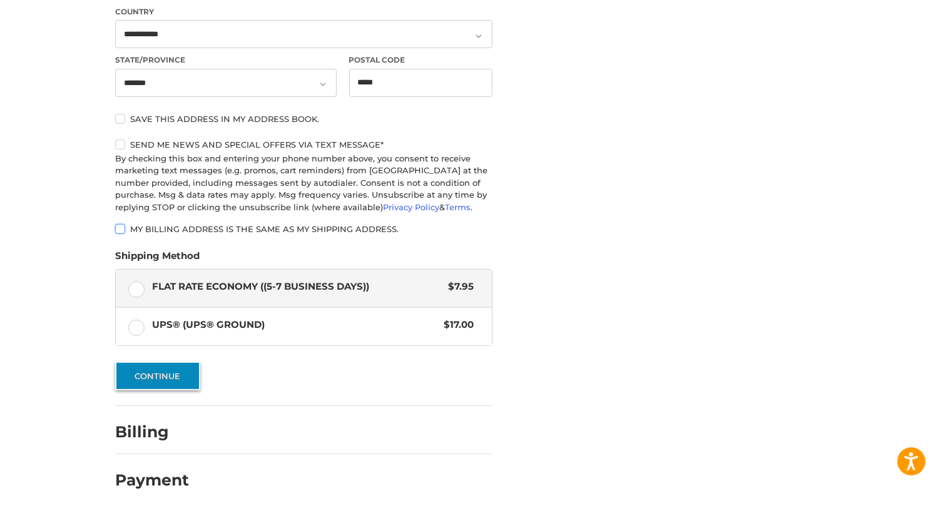 This screenshot has height=513, width=938. What do you see at coordinates (152, 480) in the screenshot?
I see `h2: Payment` at bounding box center [152, 480].